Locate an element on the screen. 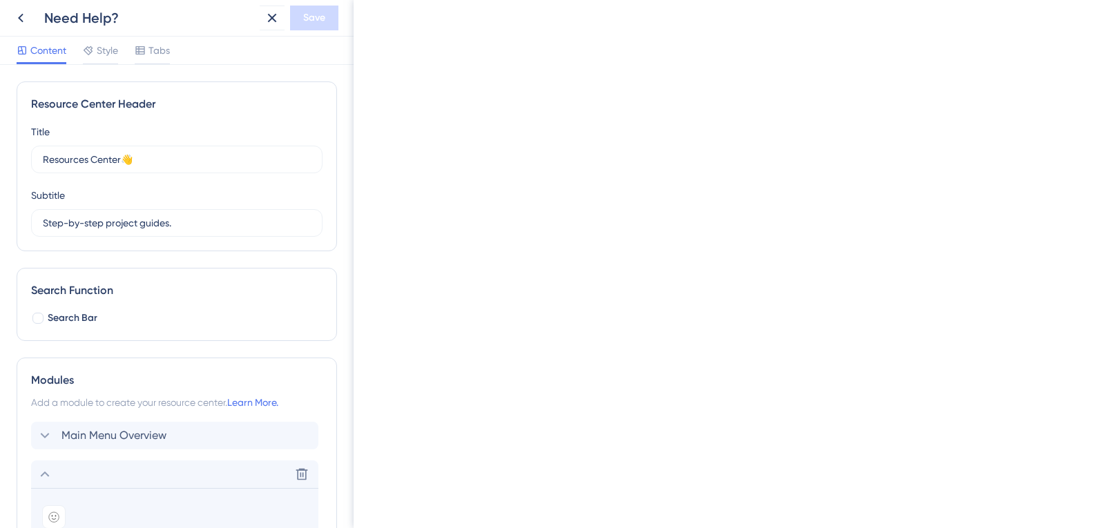  div: Resource Center Header is located at coordinates (177, 104).